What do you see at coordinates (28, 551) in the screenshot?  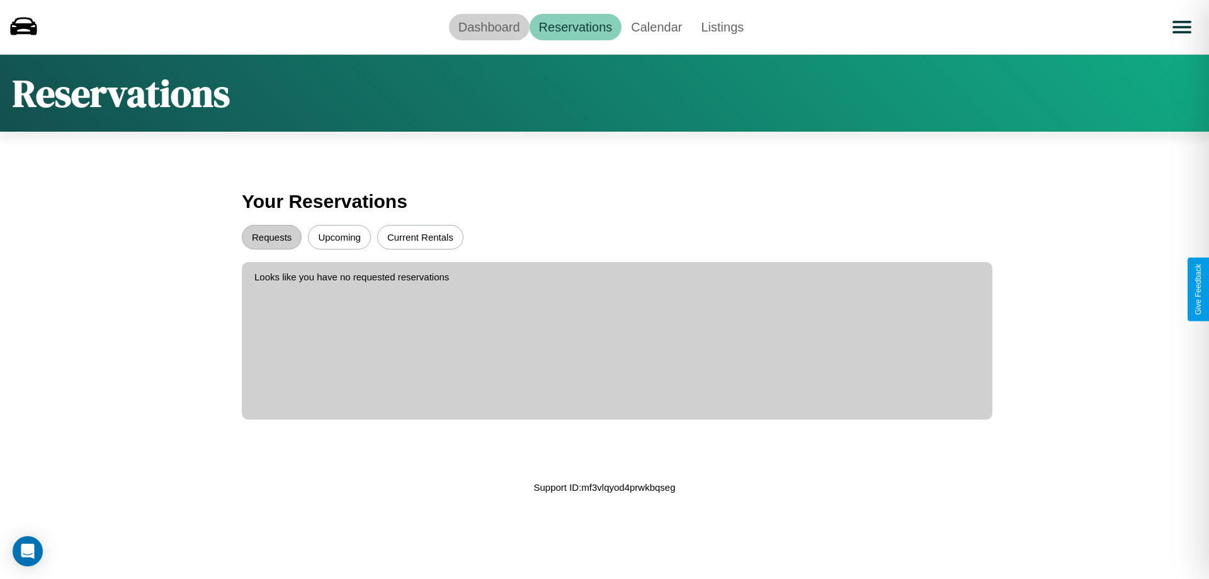 I see `div: Open Intercom Messenger` at bounding box center [28, 551].